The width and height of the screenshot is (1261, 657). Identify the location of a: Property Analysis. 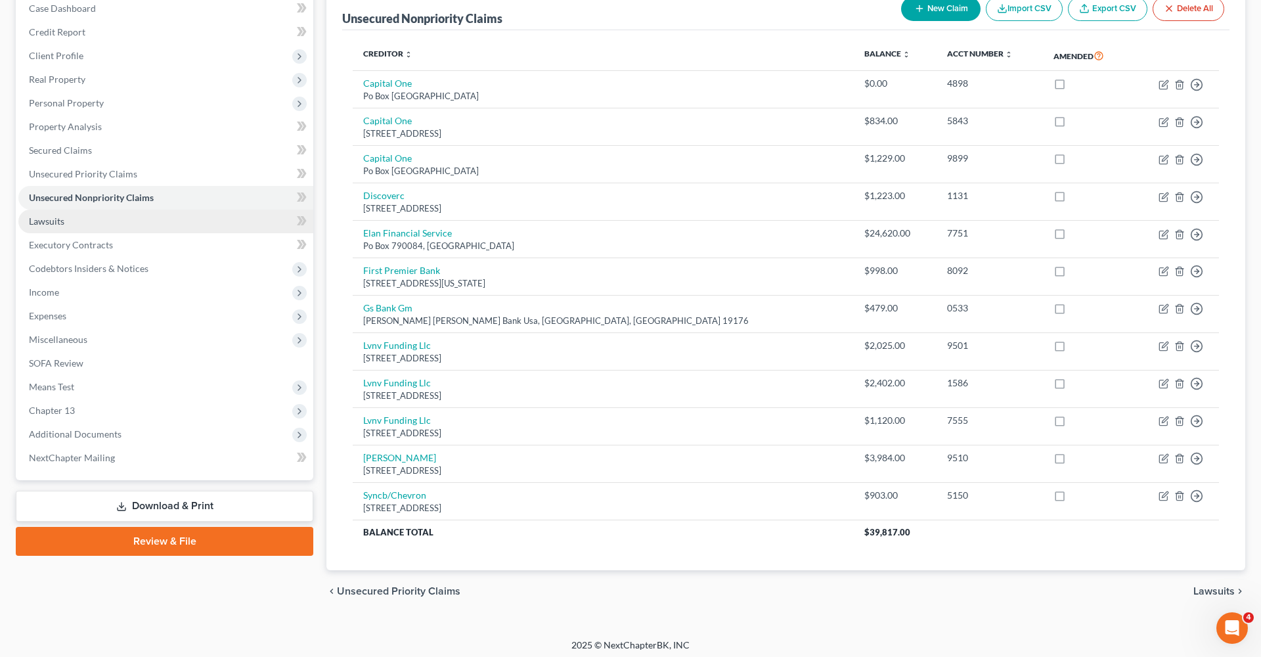
(165, 127).